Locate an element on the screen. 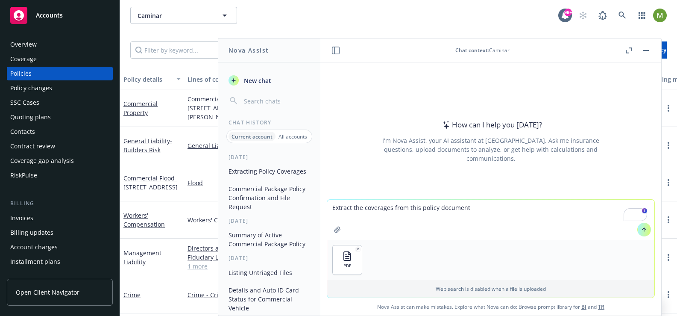 This screenshot has height=316, width=677. button: Summary of Active Commercial Package Policy is located at coordinates (269, 239).